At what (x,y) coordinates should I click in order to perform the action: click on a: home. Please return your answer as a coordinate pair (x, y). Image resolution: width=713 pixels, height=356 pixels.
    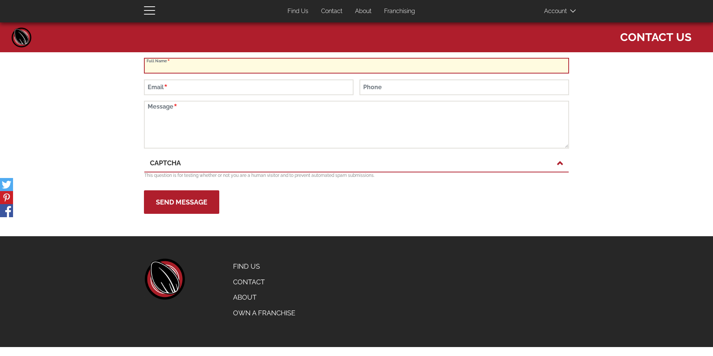
    Looking at the image, I should click on (164, 279).